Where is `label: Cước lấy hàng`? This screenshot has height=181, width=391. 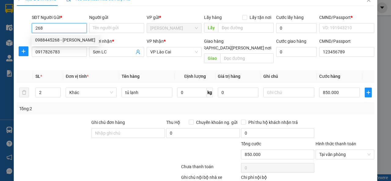 label: Cước lấy hàng is located at coordinates (290, 17).